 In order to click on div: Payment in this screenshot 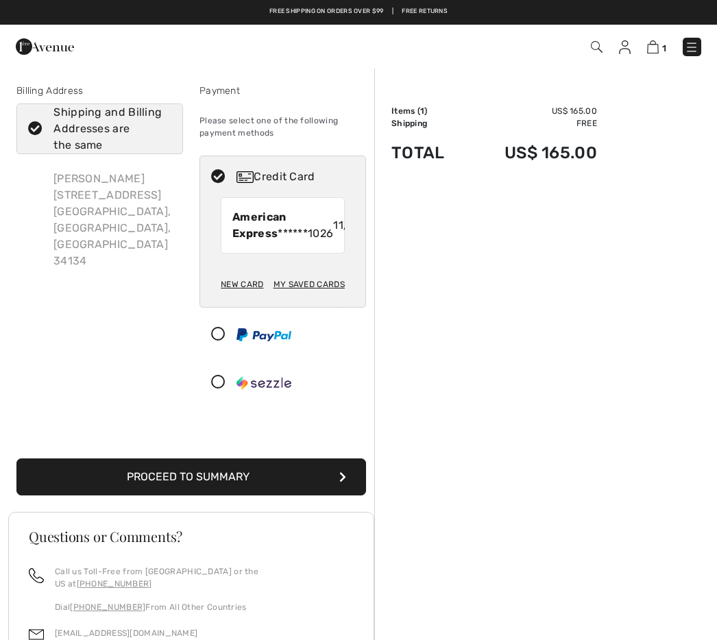, I will do `click(282, 90)`.